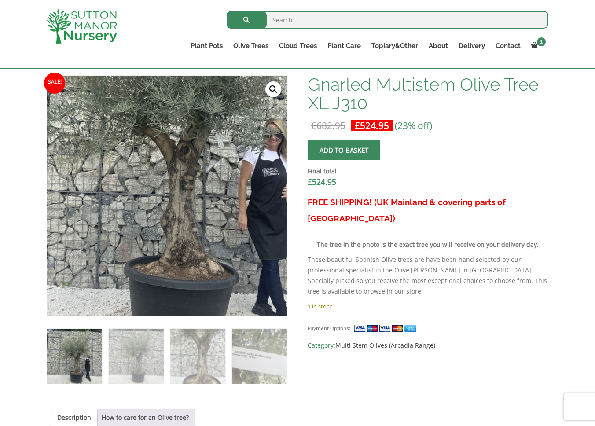 Image resolution: width=595 pixels, height=426 pixels. I want to click on h1: Gnarled Multistem Olive Tree XL J310, so click(428, 94).